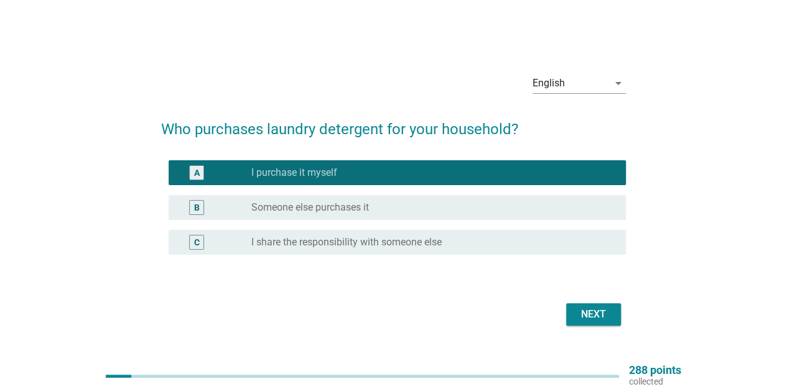 The image size is (787, 392). What do you see at coordinates (593, 315) in the screenshot?
I see `button: Next` at bounding box center [593, 315].